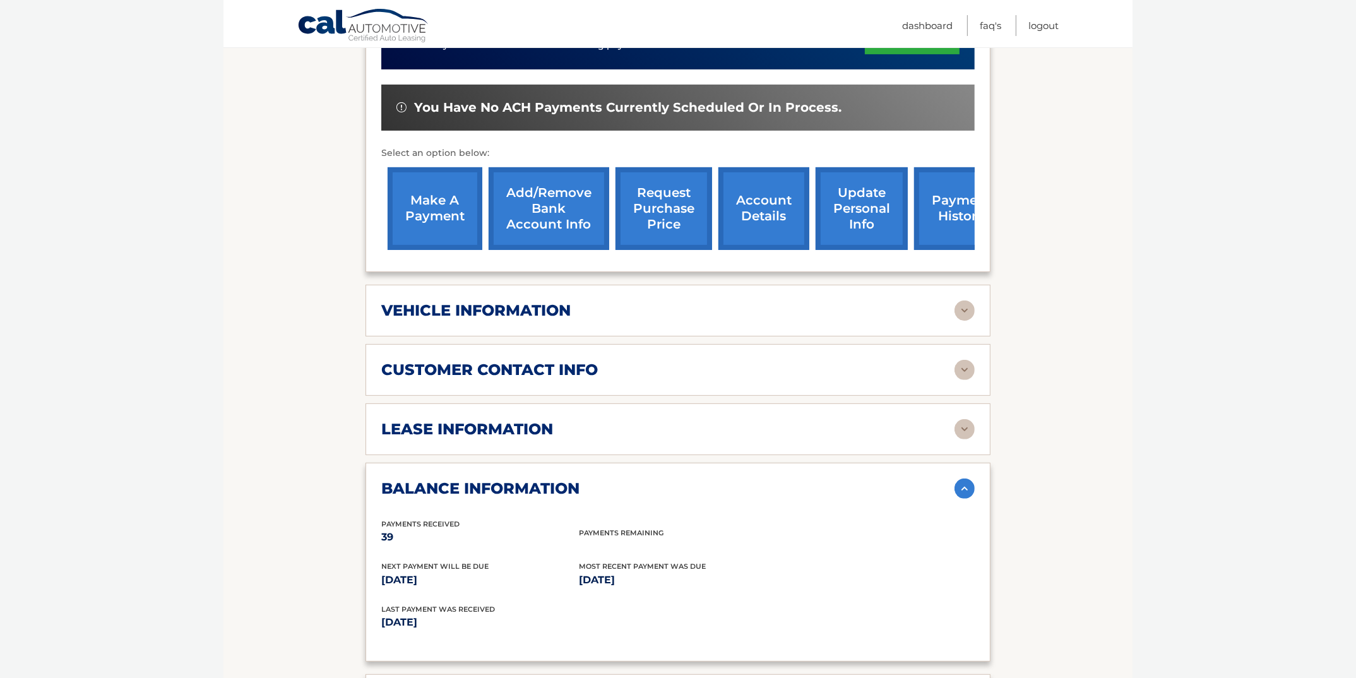 The image size is (1356, 678). What do you see at coordinates (421, 524) in the screenshot?
I see `span: Payments Received` at bounding box center [421, 524].